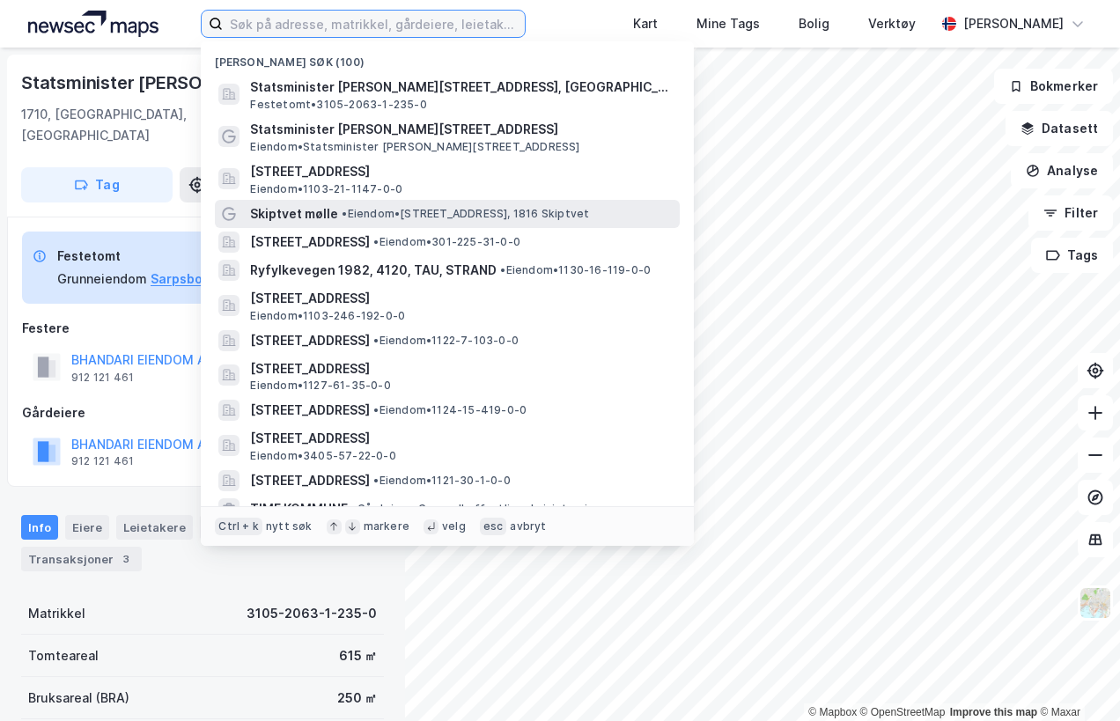 Image resolution: width=1120 pixels, height=721 pixels. I want to click on div: avbryt, so click(527, 527).